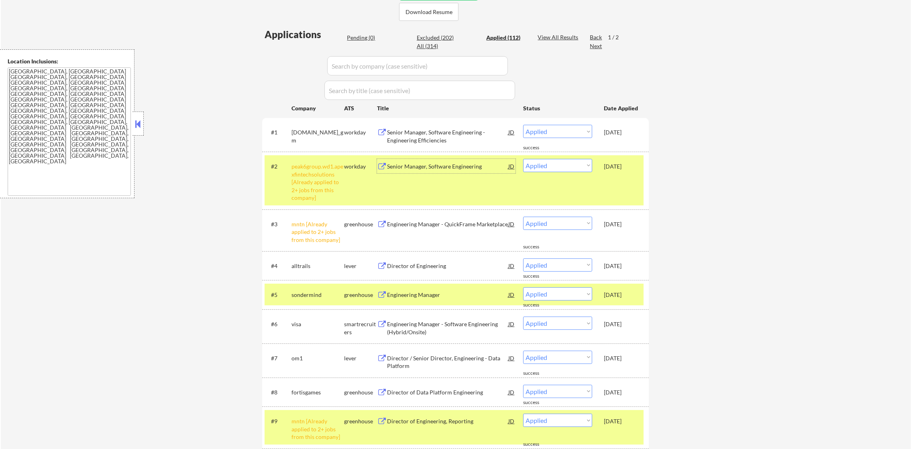  What do you see at coordinates (318, 295) in the screenshot?
I see `div: sondermind` at bounding box center [318, 295].